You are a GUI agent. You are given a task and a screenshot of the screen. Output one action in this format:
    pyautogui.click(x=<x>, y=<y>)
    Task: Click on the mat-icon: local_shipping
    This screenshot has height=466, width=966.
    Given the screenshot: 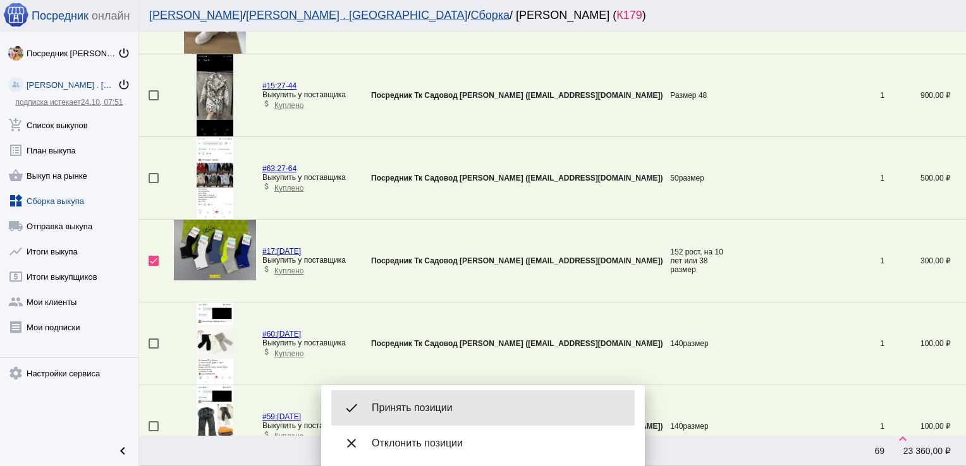 What is the action you would take?
    pyautogui.click(x=16, y=226)
    